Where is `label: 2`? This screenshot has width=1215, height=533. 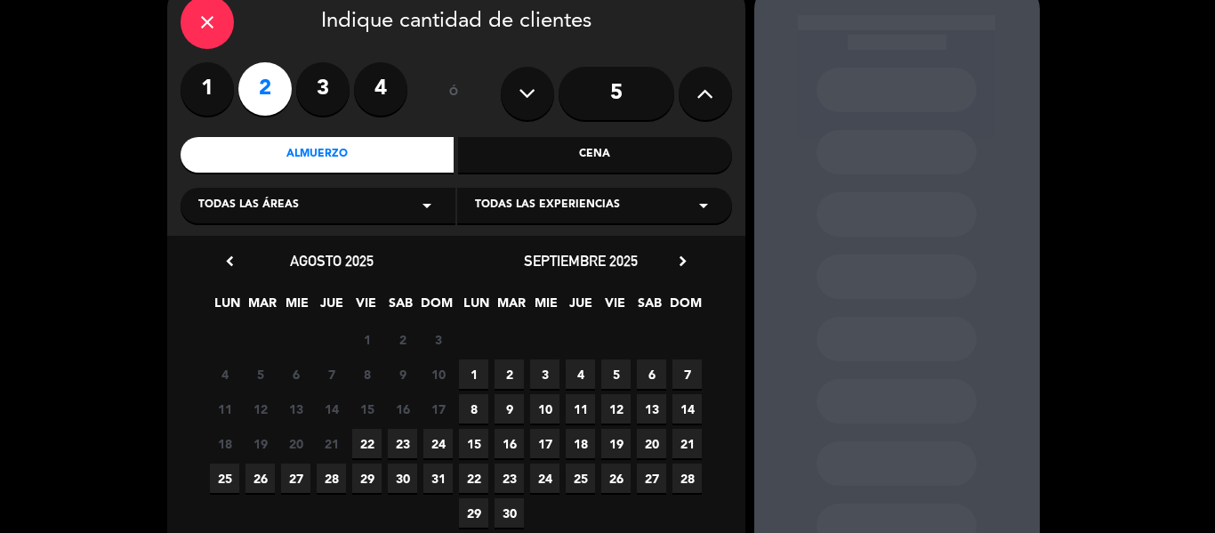
label: 2 is located at coordinates (265, 89).